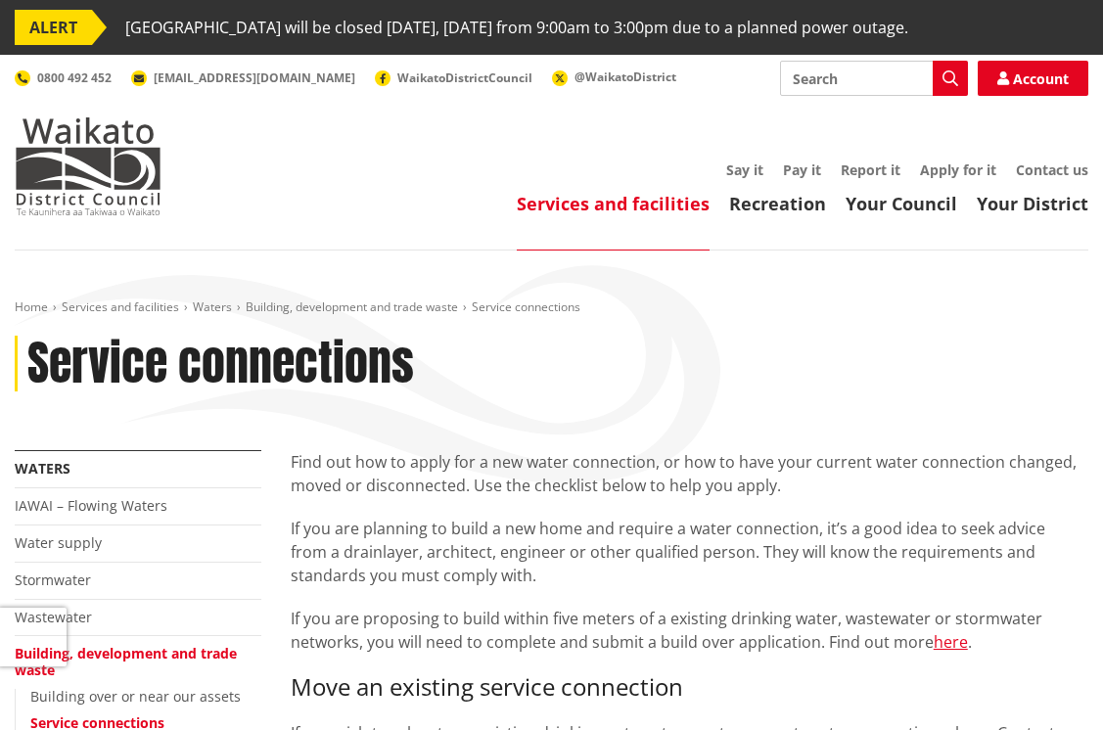 This screenshot has height=730, width=1103. I want to click on a: Water supply, so click(58, 542).